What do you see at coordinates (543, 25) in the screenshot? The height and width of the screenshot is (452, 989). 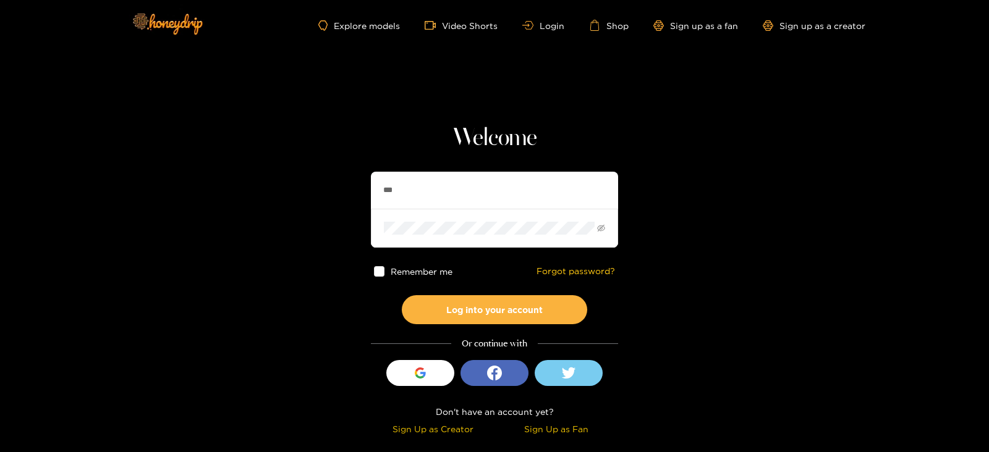 I see `a: Login` at bounding box center [543, 25].